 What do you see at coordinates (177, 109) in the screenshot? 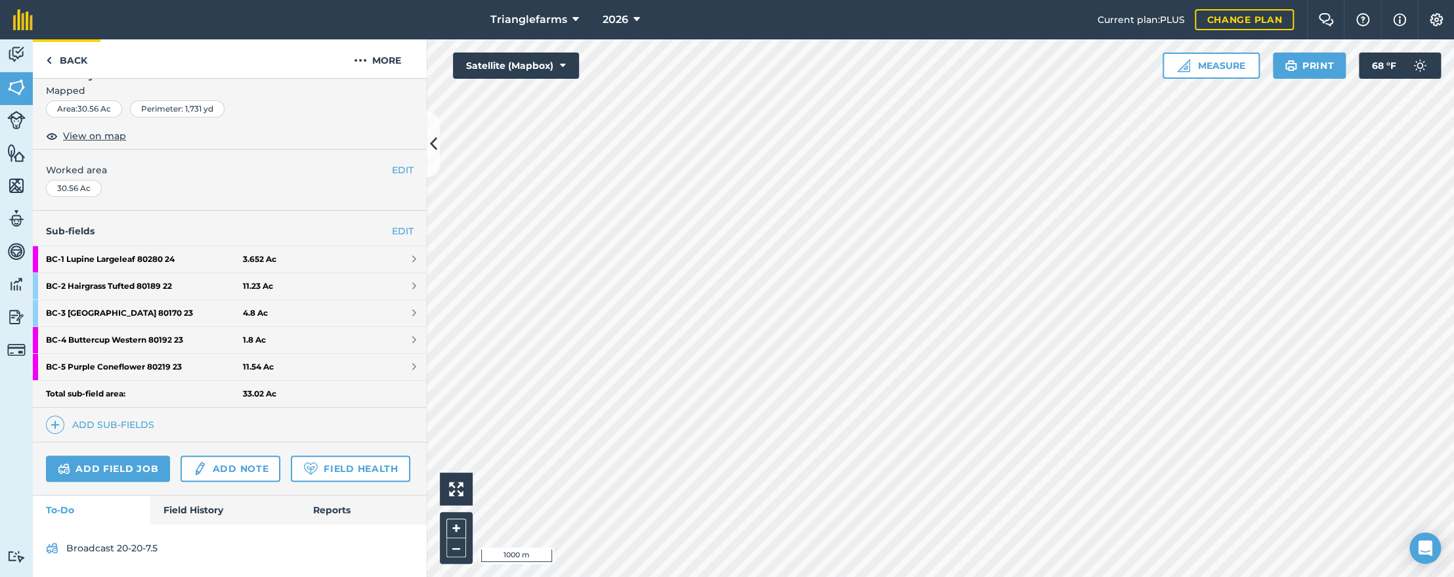
I see `div: Perimeter : 1,731 yd` at bounding box center [177, 109].